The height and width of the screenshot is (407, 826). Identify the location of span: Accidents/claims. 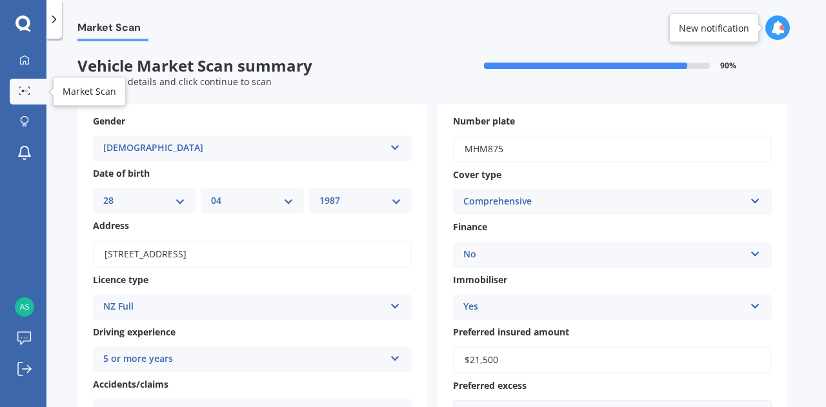
(130, 384).